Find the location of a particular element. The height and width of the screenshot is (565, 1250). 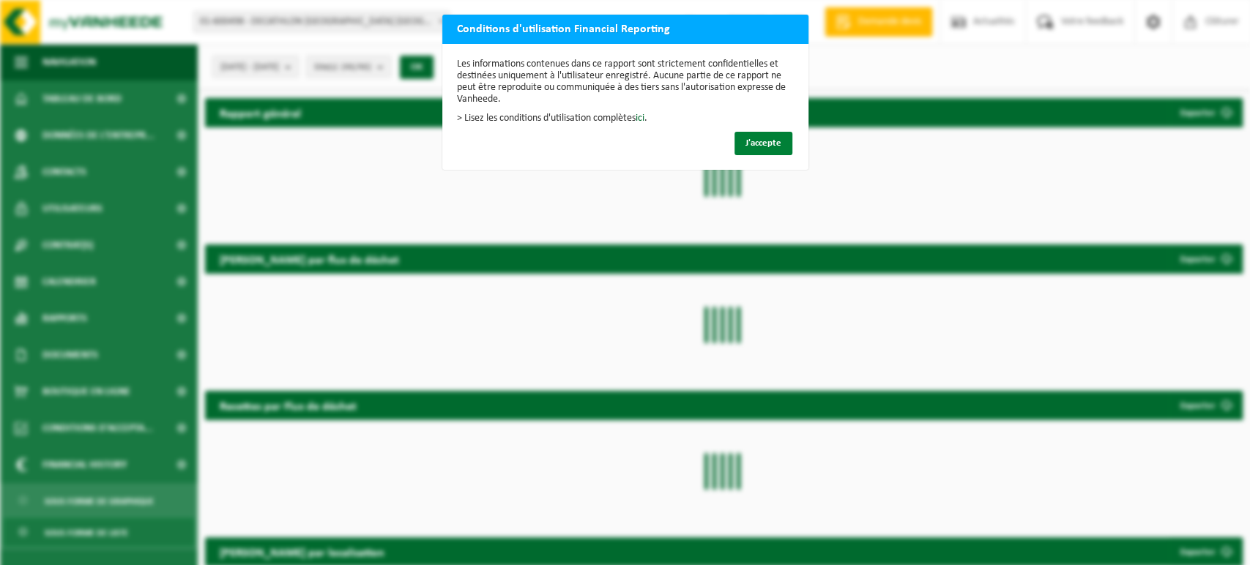

button: J'accepte is located at coordinates (763, 143).